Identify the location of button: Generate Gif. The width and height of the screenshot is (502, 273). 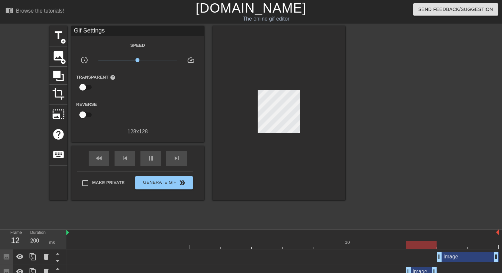
(164, 183).